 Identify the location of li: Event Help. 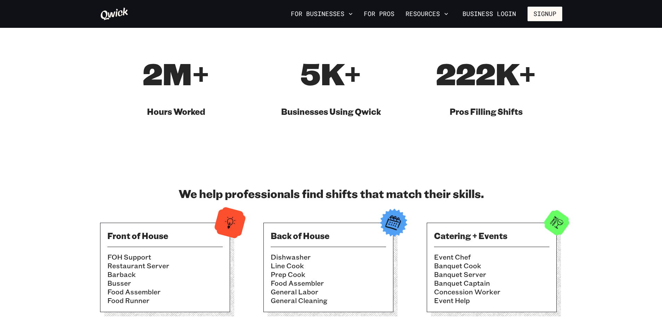
(492, 300).